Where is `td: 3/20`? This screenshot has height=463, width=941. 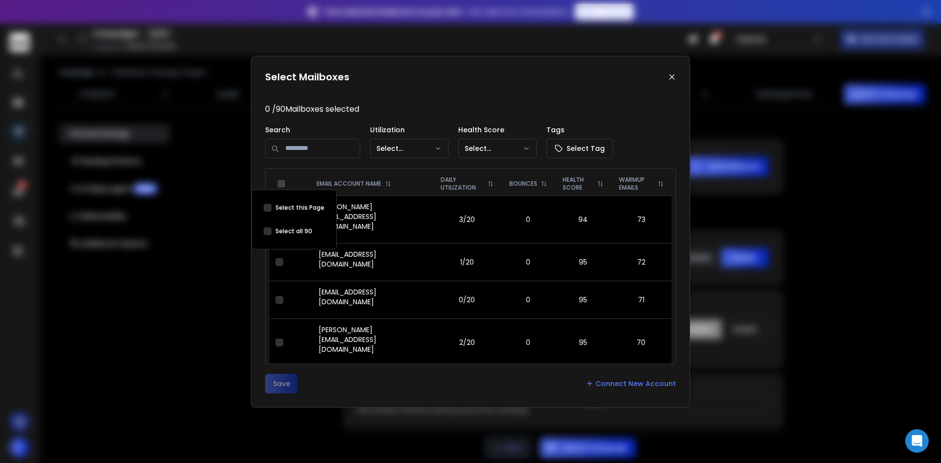
td: 3/20 is located at coordinates (467, 220).